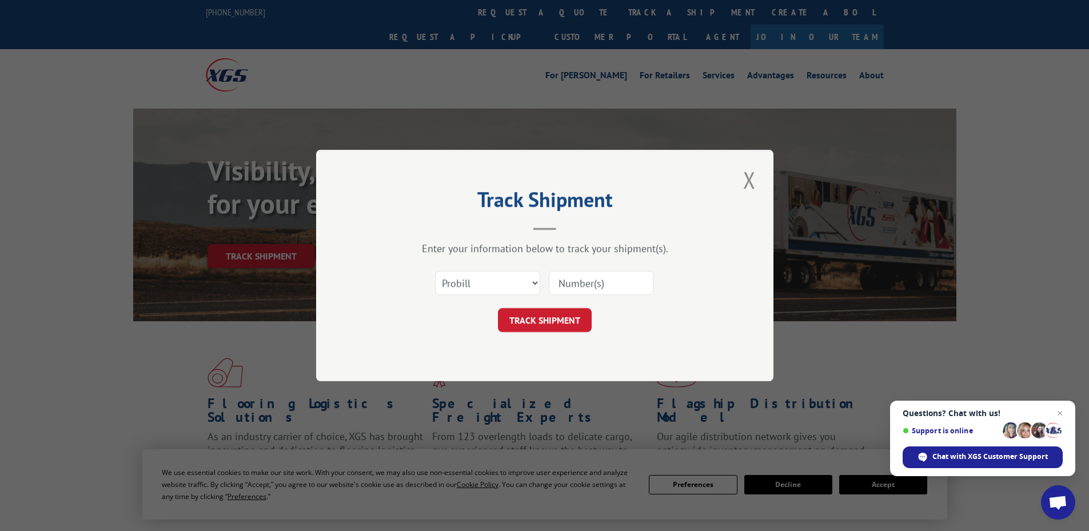 This screenshot has height=531, width=1089. I want to click on span: Support is online, so click(951, 431).